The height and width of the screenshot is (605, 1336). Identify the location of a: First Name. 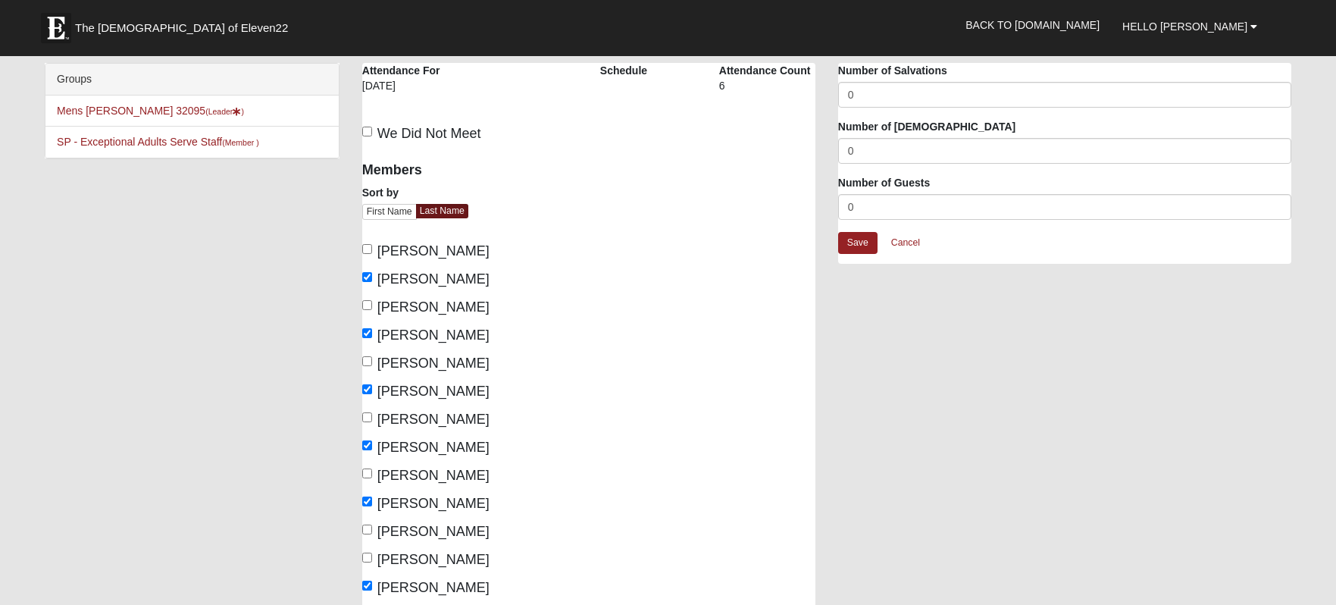
(389, 211).